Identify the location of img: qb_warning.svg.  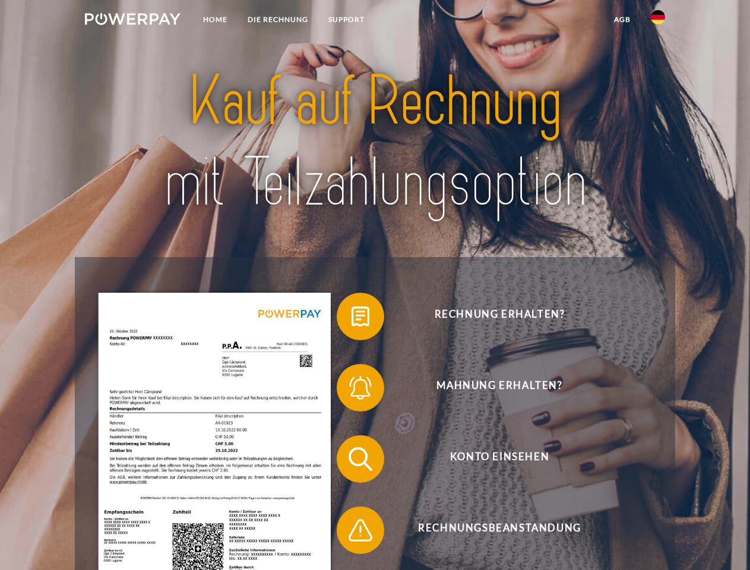
(360, 530).